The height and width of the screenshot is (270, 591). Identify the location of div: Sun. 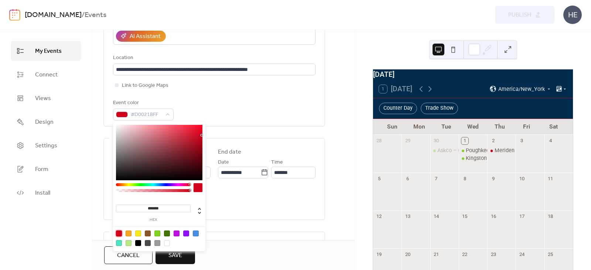
(393, 127).